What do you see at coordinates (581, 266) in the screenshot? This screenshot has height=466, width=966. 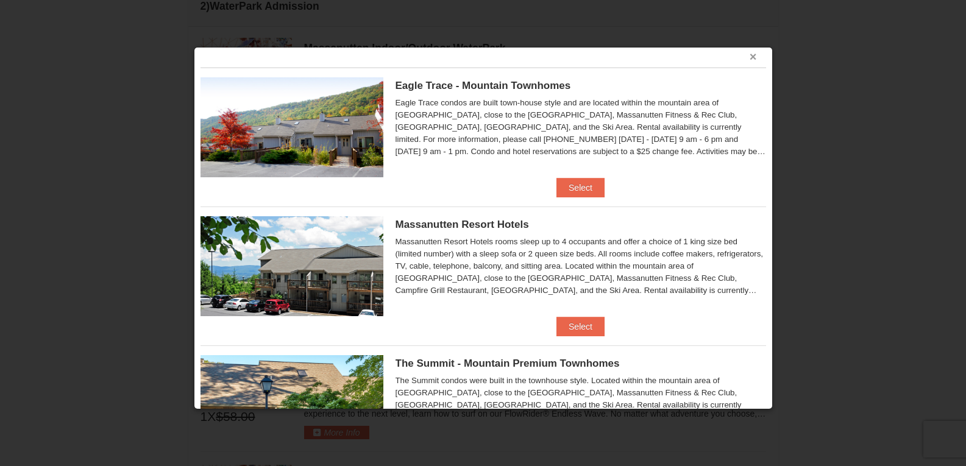 I see `div: Massanutten Resort Hotels rooms sleep up to 4 occupants and offer a choice of 1 king size bed (li...` at bounding box center [581, 266].